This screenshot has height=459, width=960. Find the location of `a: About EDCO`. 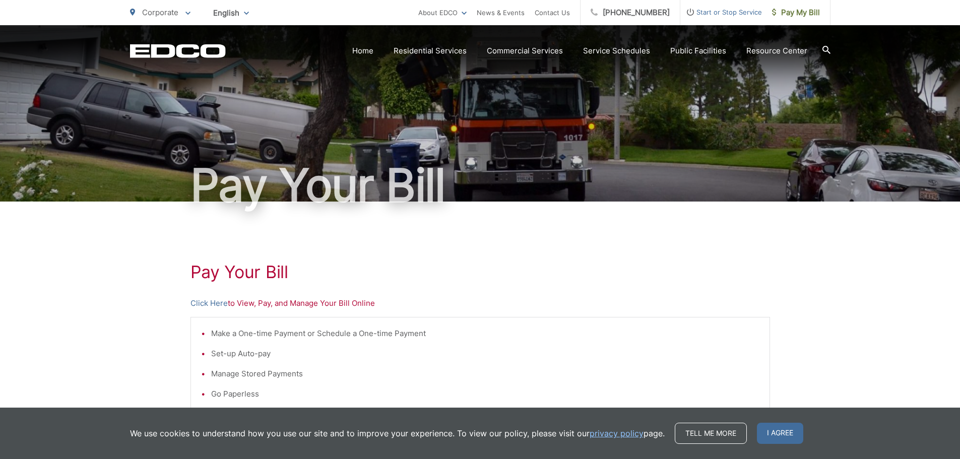

a: About EDCO is located at coordinates (442, 13).